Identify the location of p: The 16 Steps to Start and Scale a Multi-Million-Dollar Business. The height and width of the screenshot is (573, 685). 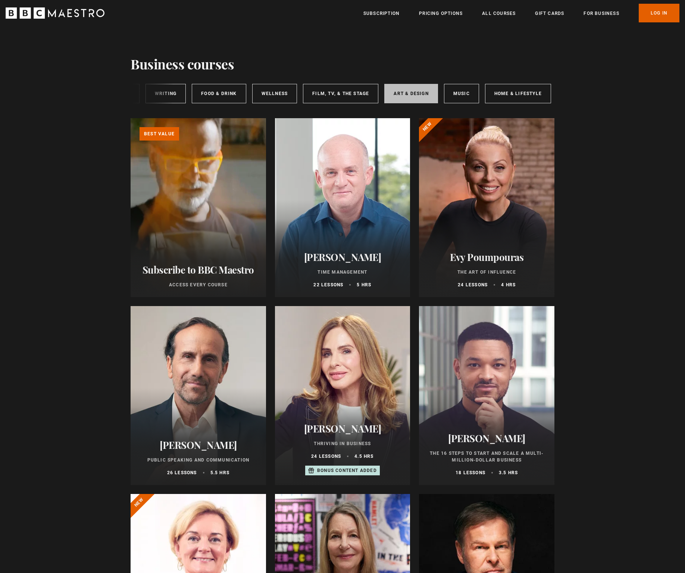
(486, 457).